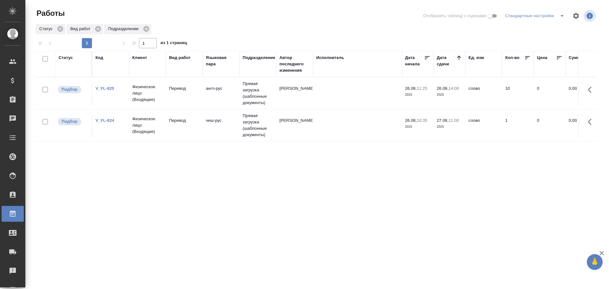  I want to click on p: 11:00, so click(454, 120).